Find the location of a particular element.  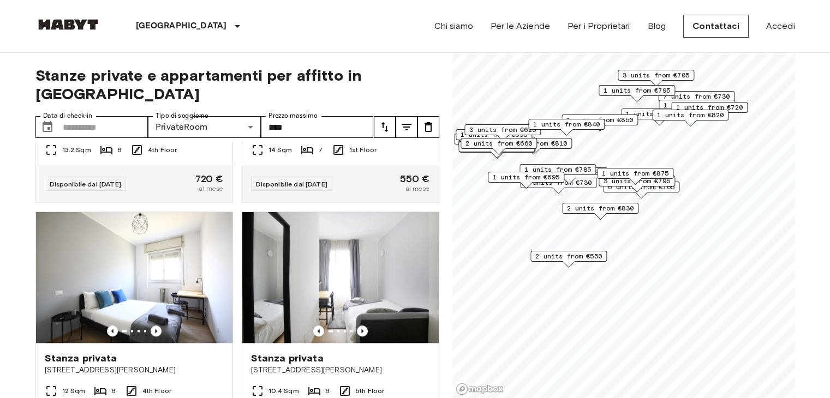

span: 720 € is located at coordinates (209, 179).